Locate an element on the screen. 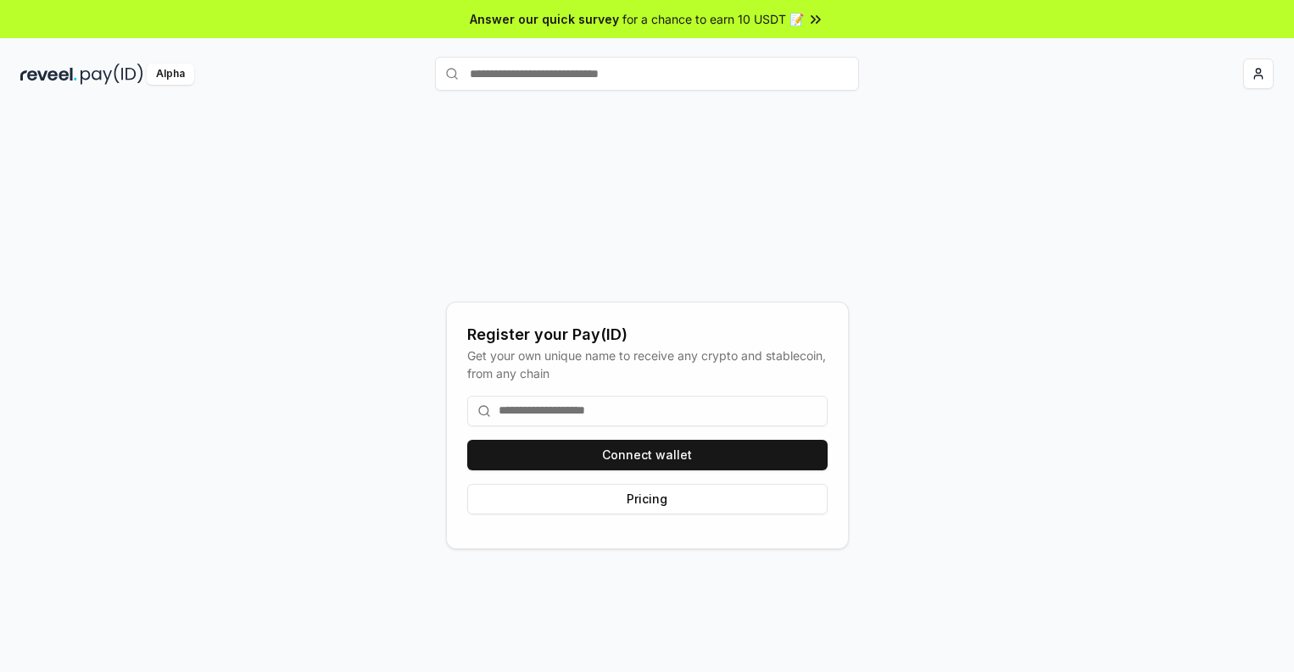  button: Pricing is located at coordinates (647, 499).